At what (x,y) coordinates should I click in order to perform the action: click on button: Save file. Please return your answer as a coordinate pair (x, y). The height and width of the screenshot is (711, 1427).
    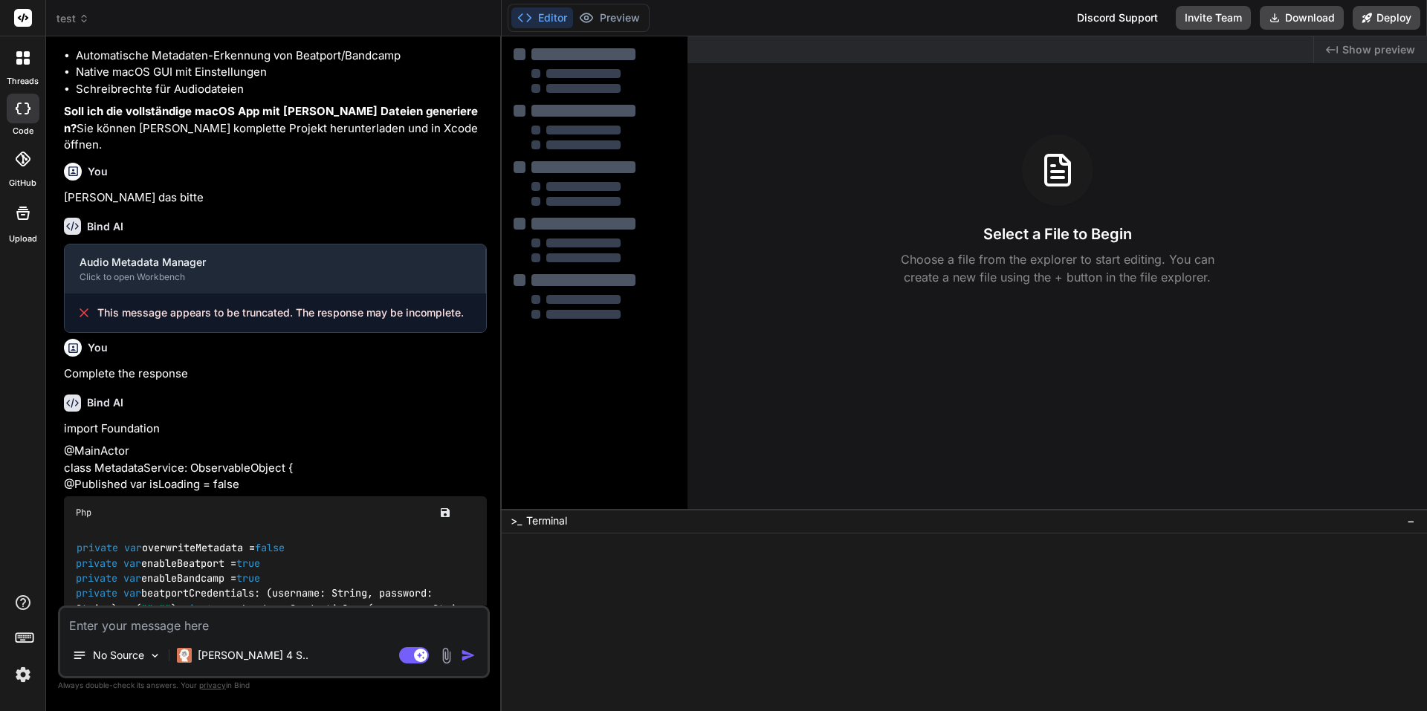
    Looking at the image, I should click on (445, 513).